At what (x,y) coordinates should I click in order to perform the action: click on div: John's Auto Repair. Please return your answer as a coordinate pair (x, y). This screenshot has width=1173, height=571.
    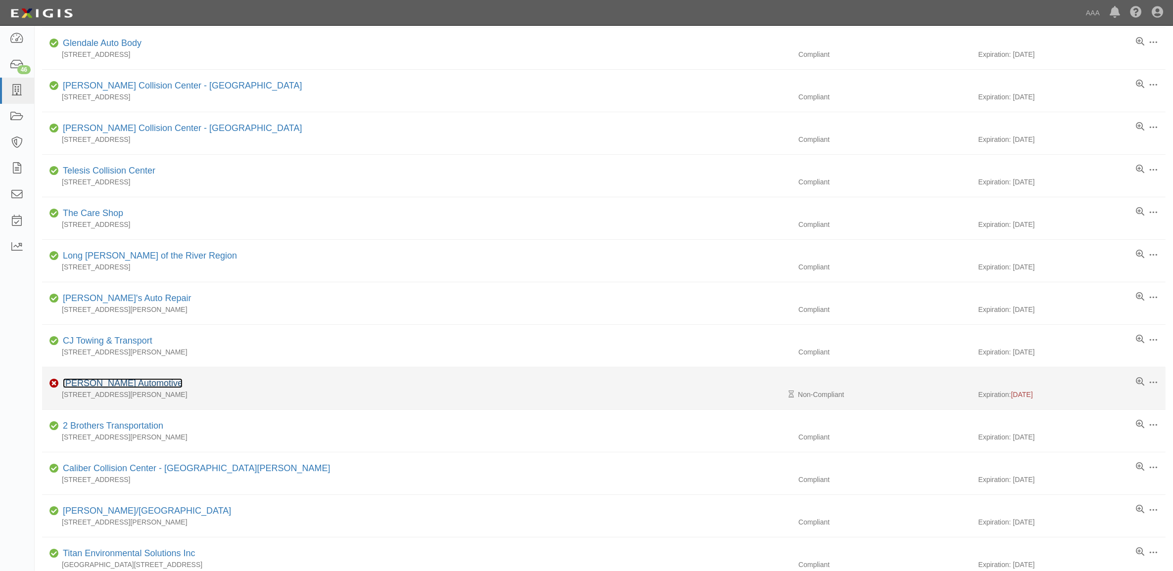
    Looking at the image, I should click on (125, 299).